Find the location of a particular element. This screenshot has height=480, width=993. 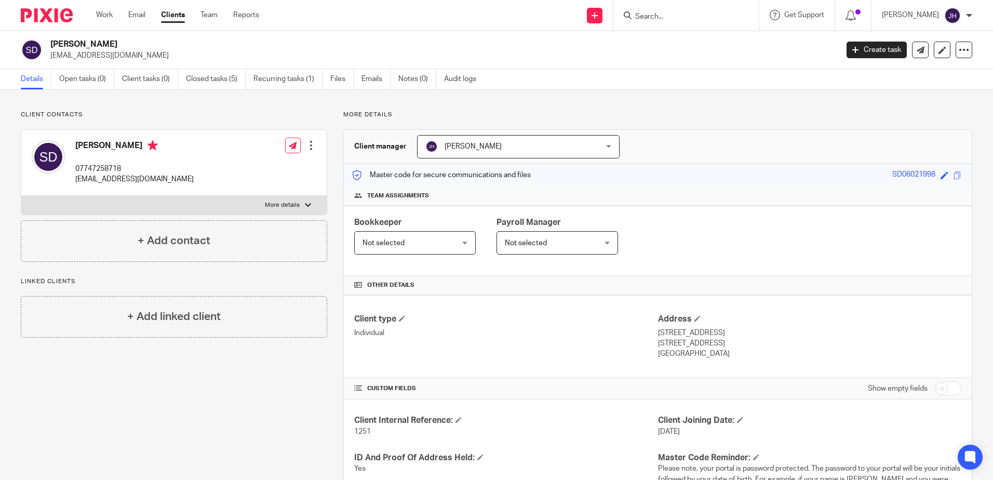

span: Yes is located at coordinates (360, 469).